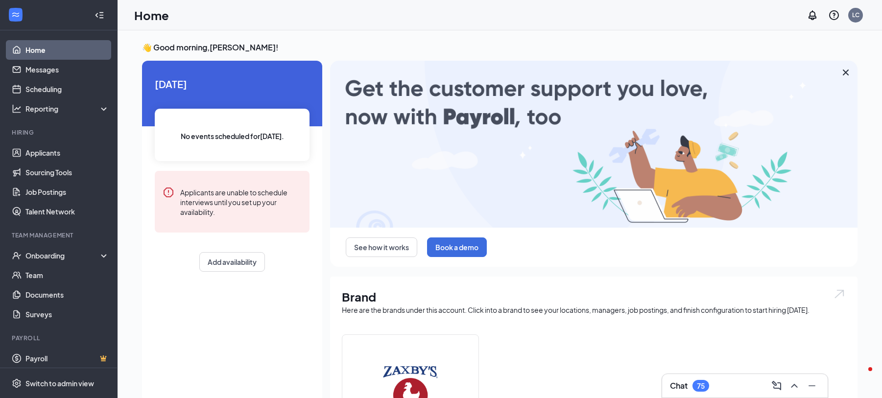 The image size is (882, 398). I want to click on div: Hiring, so click(59, 132).